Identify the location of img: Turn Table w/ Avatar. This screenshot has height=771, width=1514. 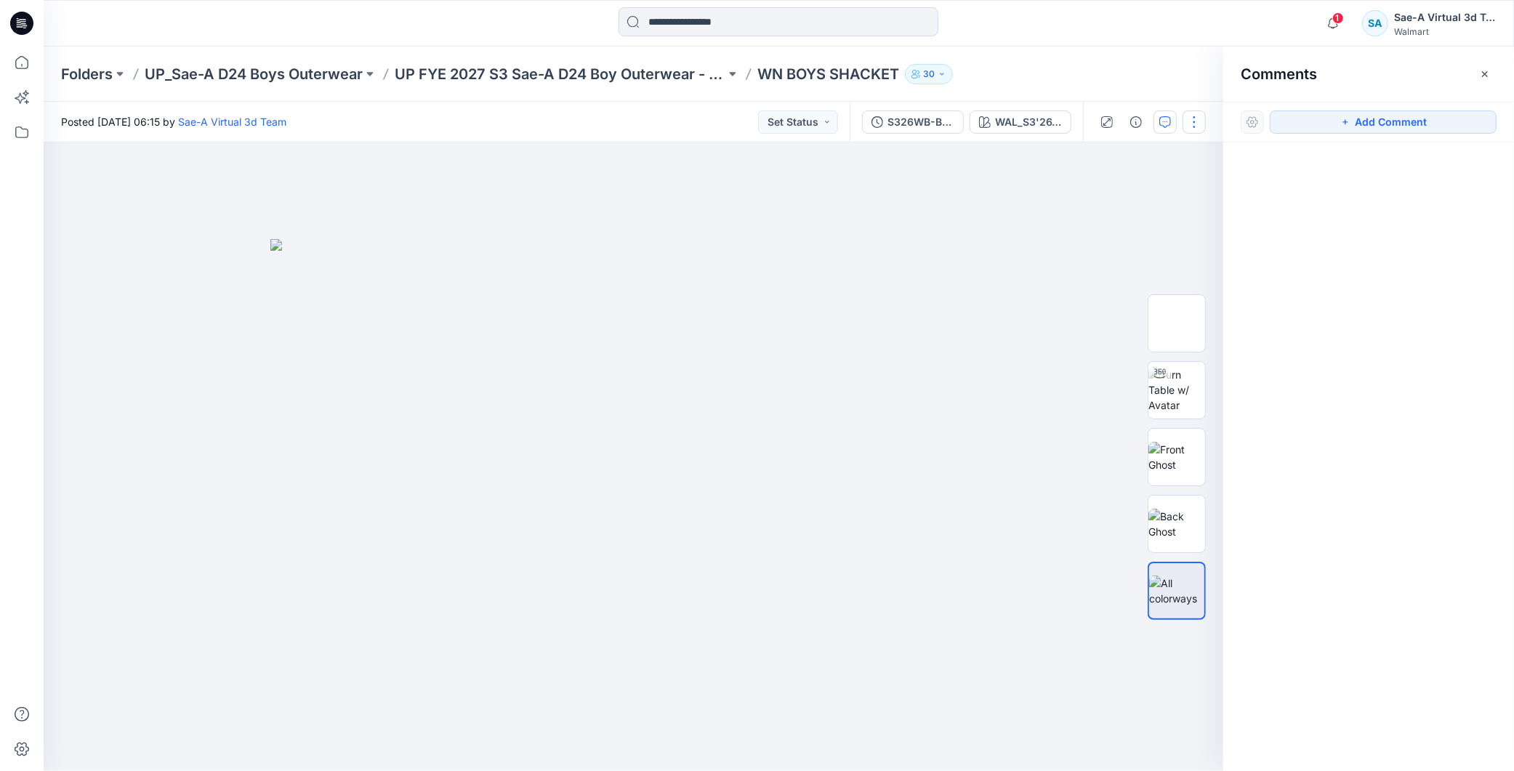
(1177, 390).